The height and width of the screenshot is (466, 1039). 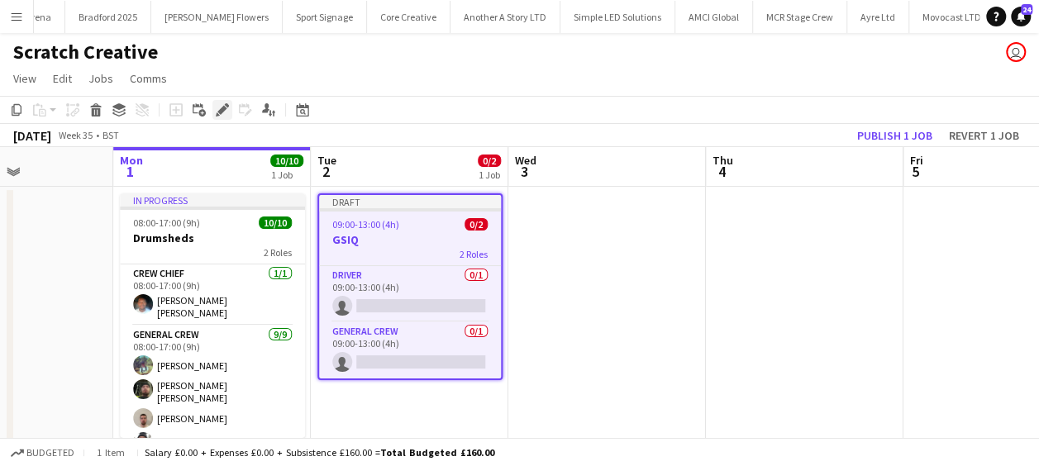 What do you see at coordinates (410, 240) in the screenshot?
I see `h3: GSIQ` at bounding box center [410, 240].